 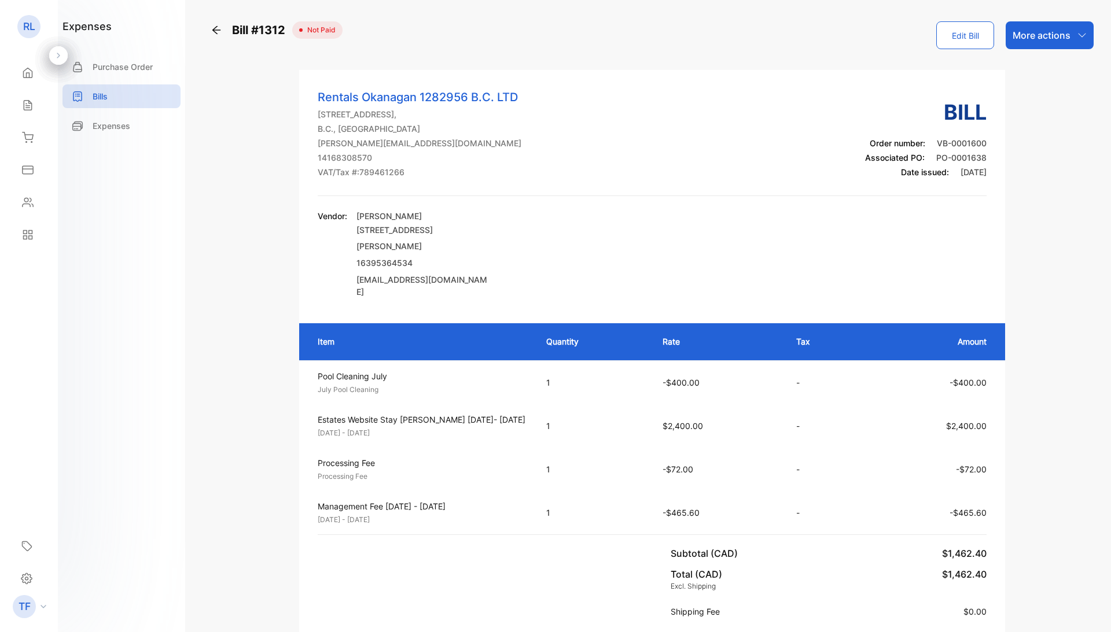 I want to click on span: Not Paid, so click(x=319, y=30).